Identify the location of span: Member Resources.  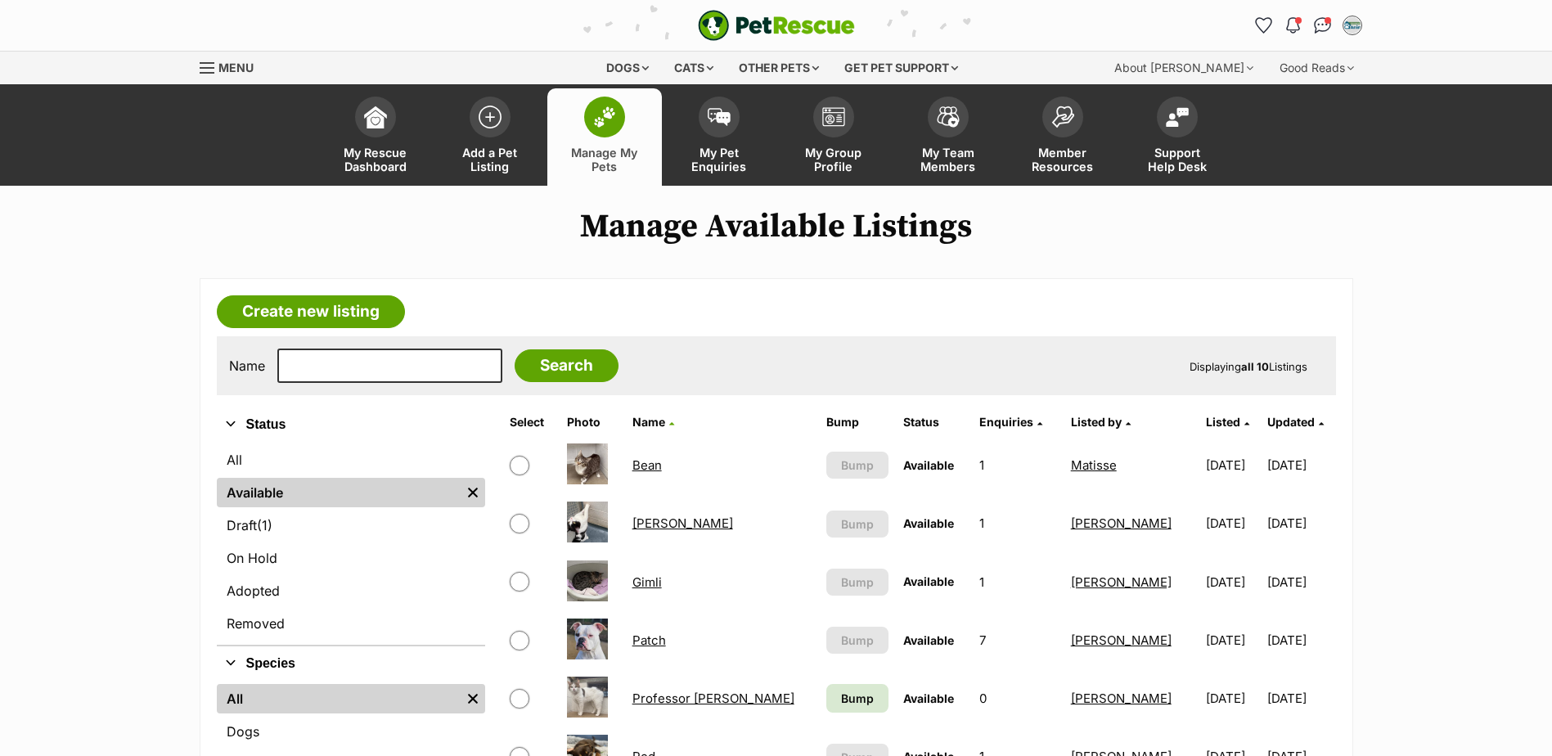
(1063, 160).